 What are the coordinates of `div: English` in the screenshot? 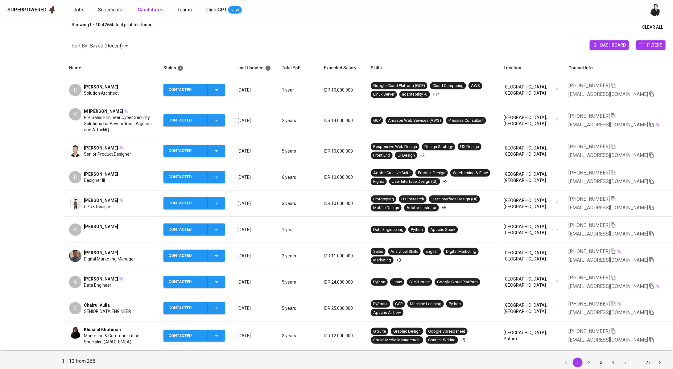 It's located at (432, 252).